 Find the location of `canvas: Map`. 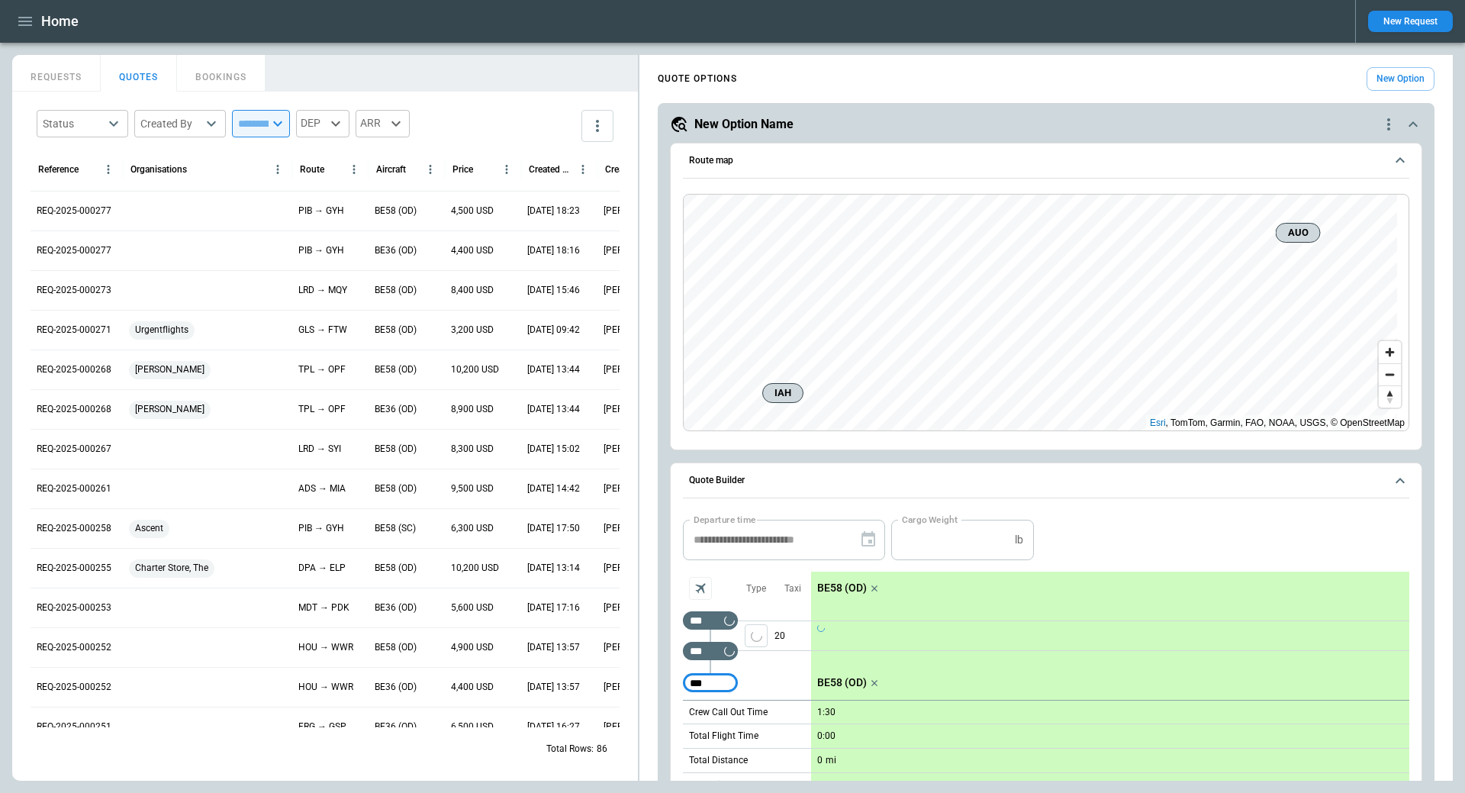

canvas: Map is located at coordinates (1040, 313).